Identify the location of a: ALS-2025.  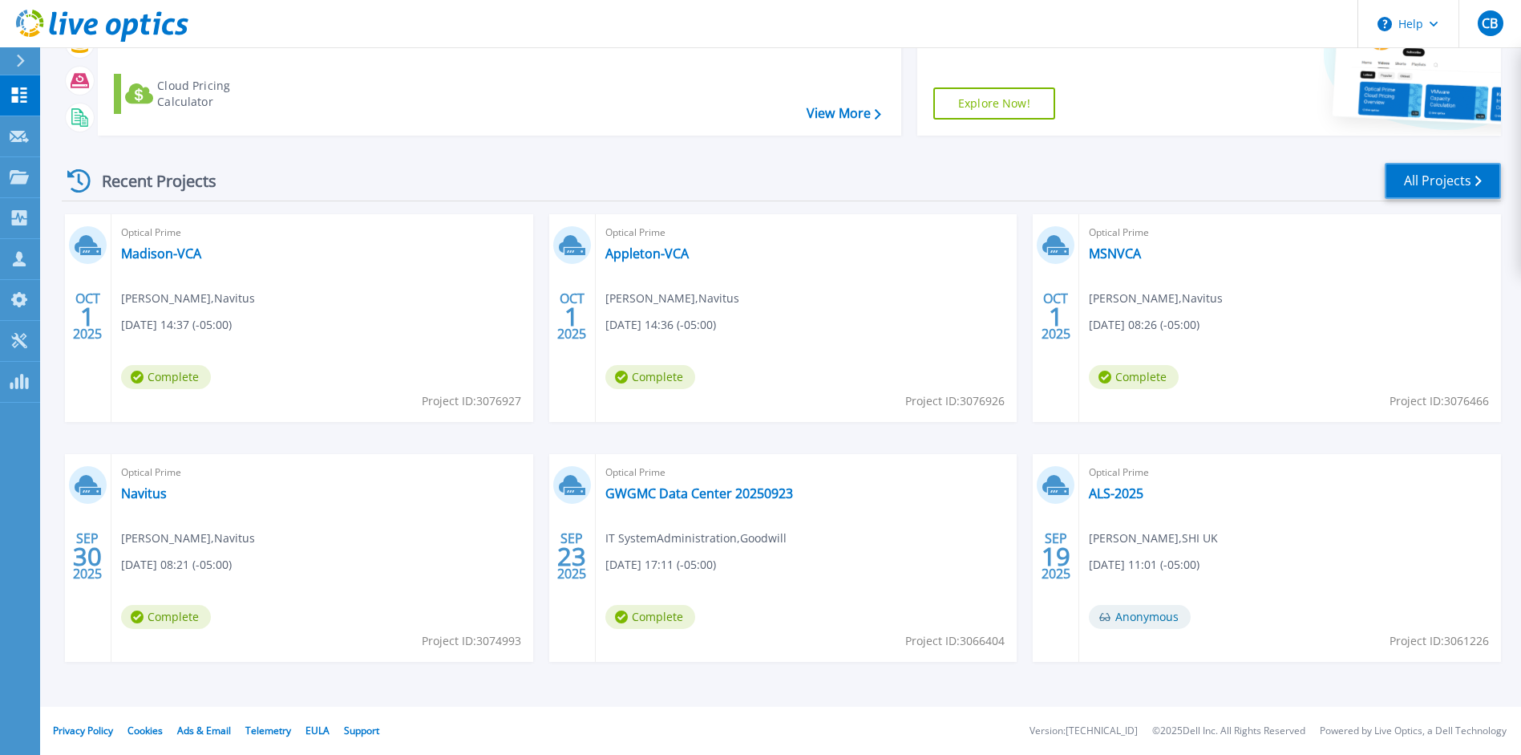
(1116, 493).